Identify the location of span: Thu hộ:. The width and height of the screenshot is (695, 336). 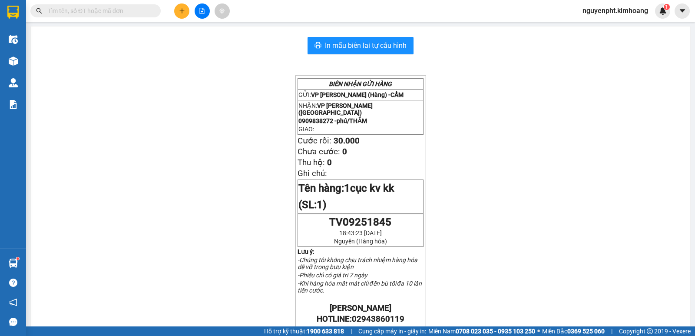
(311, 162).